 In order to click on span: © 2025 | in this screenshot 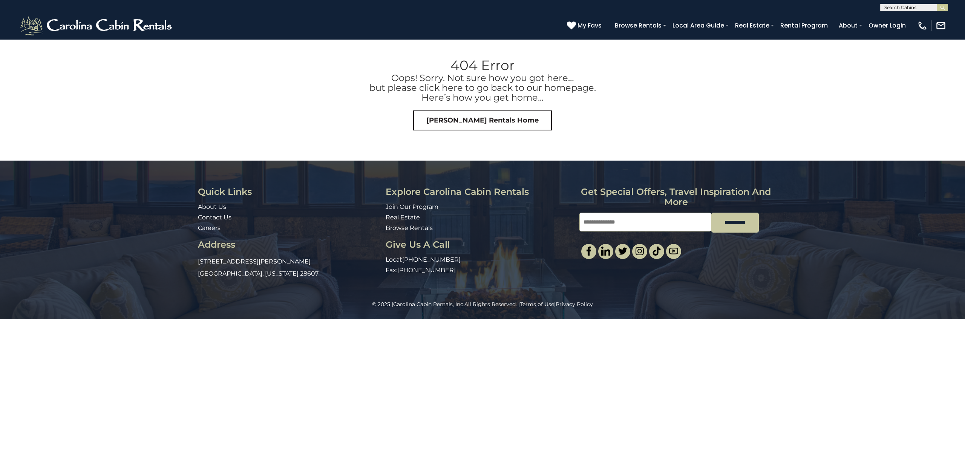, I will do `click(418, 304)`.